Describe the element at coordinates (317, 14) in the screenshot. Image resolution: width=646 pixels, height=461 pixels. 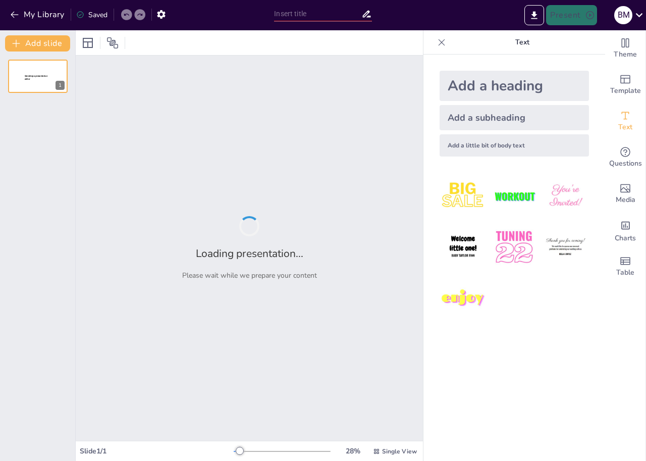
I see `input: Insert title` at that location.